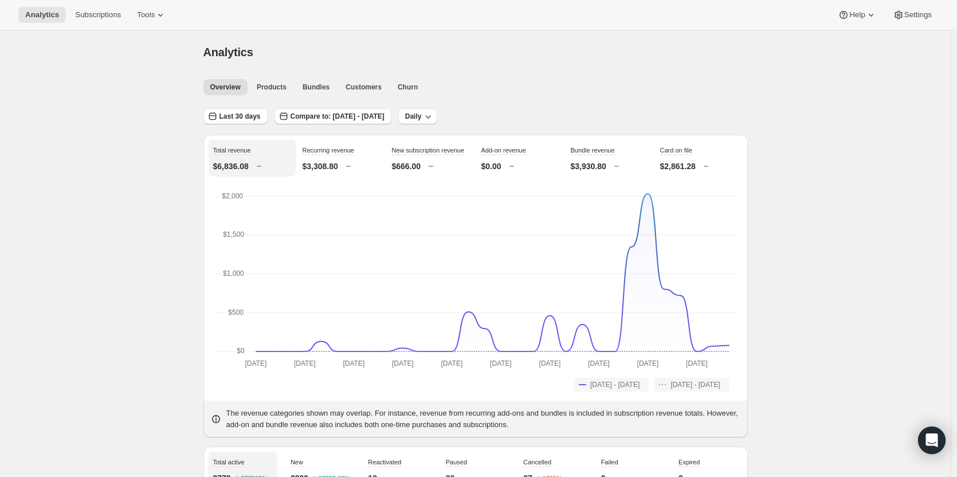 The height and width of the screenshot is (477, 957). I want to click on span: Total active, so click(229, 462).